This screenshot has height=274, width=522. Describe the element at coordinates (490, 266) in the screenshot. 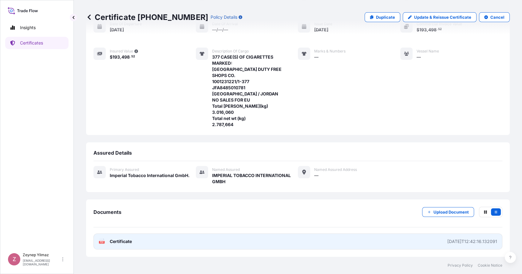

I see `p: Cookie Notice` at that location.